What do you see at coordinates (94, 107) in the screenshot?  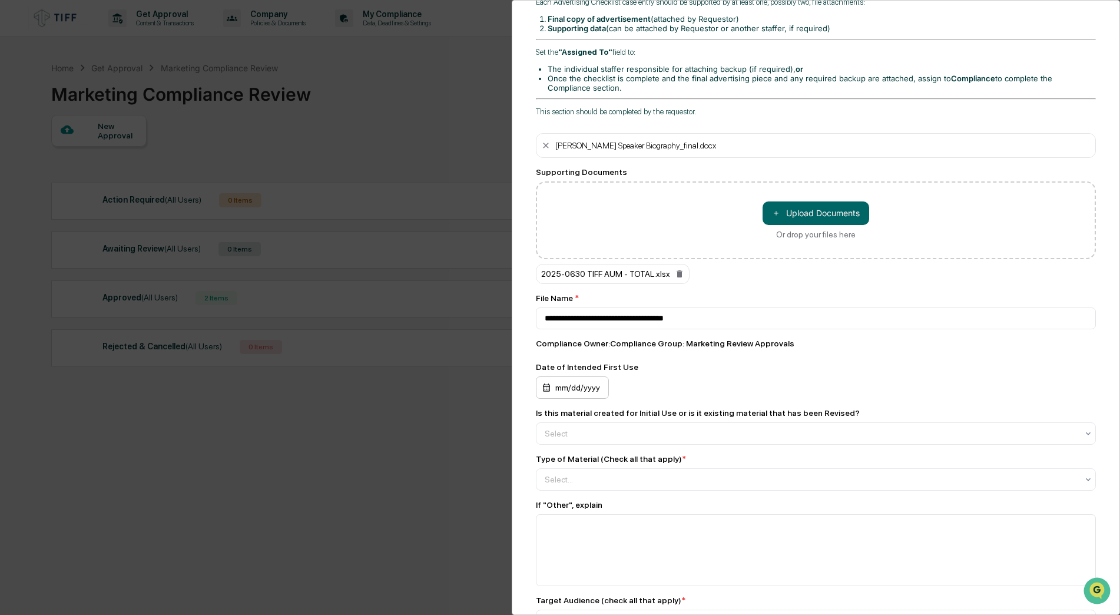 I see `div: We're available if you need us!` at bounding box center [94, 107].